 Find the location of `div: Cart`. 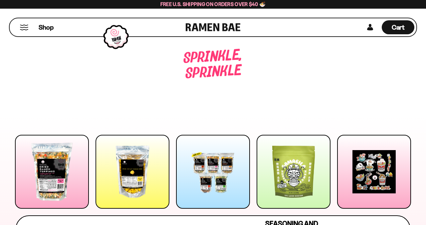

div: Cart is located at coordinates (398, 27).